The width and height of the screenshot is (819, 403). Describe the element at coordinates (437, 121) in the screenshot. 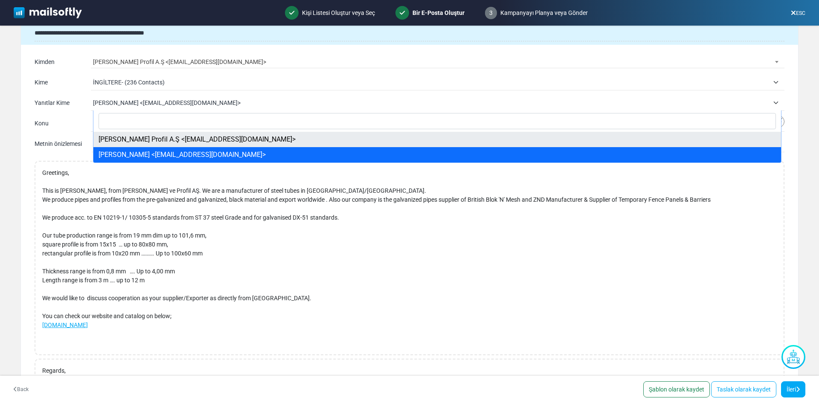

I see `input: Search` at that location.